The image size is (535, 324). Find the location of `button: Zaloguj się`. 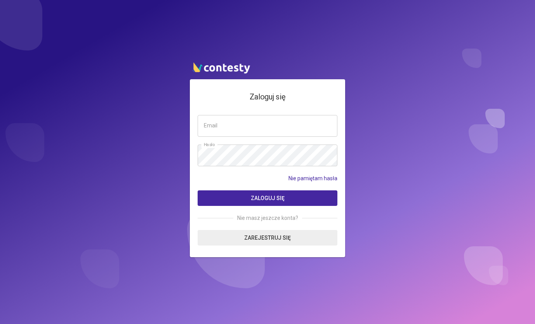

button: Zaloguj się is located at coordinates (268, 198).